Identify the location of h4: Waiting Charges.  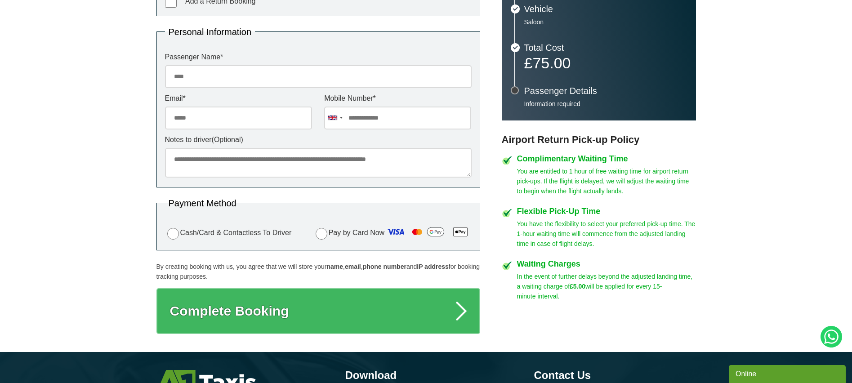
(606, 264).